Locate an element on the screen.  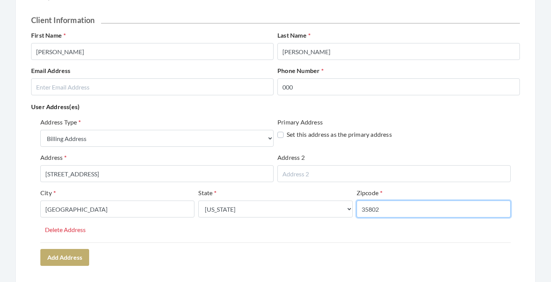
input: Address is located at coordinates (157, 174).